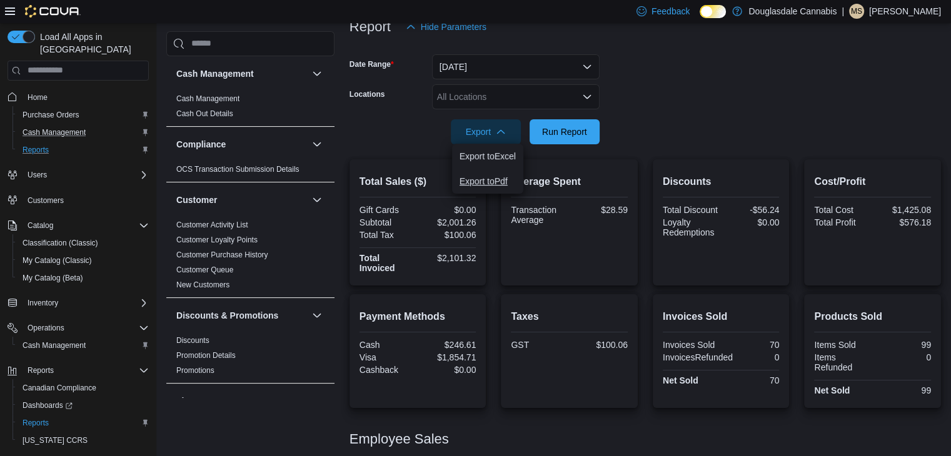 The height and width of the screenshot is (456, 951). What do you see at coordinates (447, 235) in the screenshot?
I see `div: $100.06` at bounding box center [447, 235].